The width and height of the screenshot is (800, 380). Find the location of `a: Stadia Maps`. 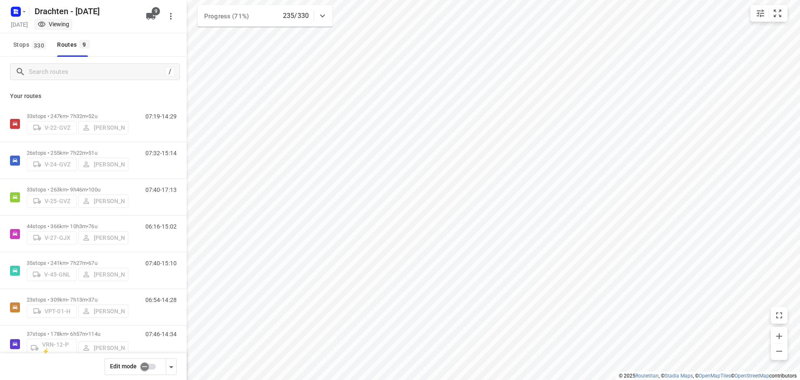

a: Stadia Maps is located at coordinates (679, 376).